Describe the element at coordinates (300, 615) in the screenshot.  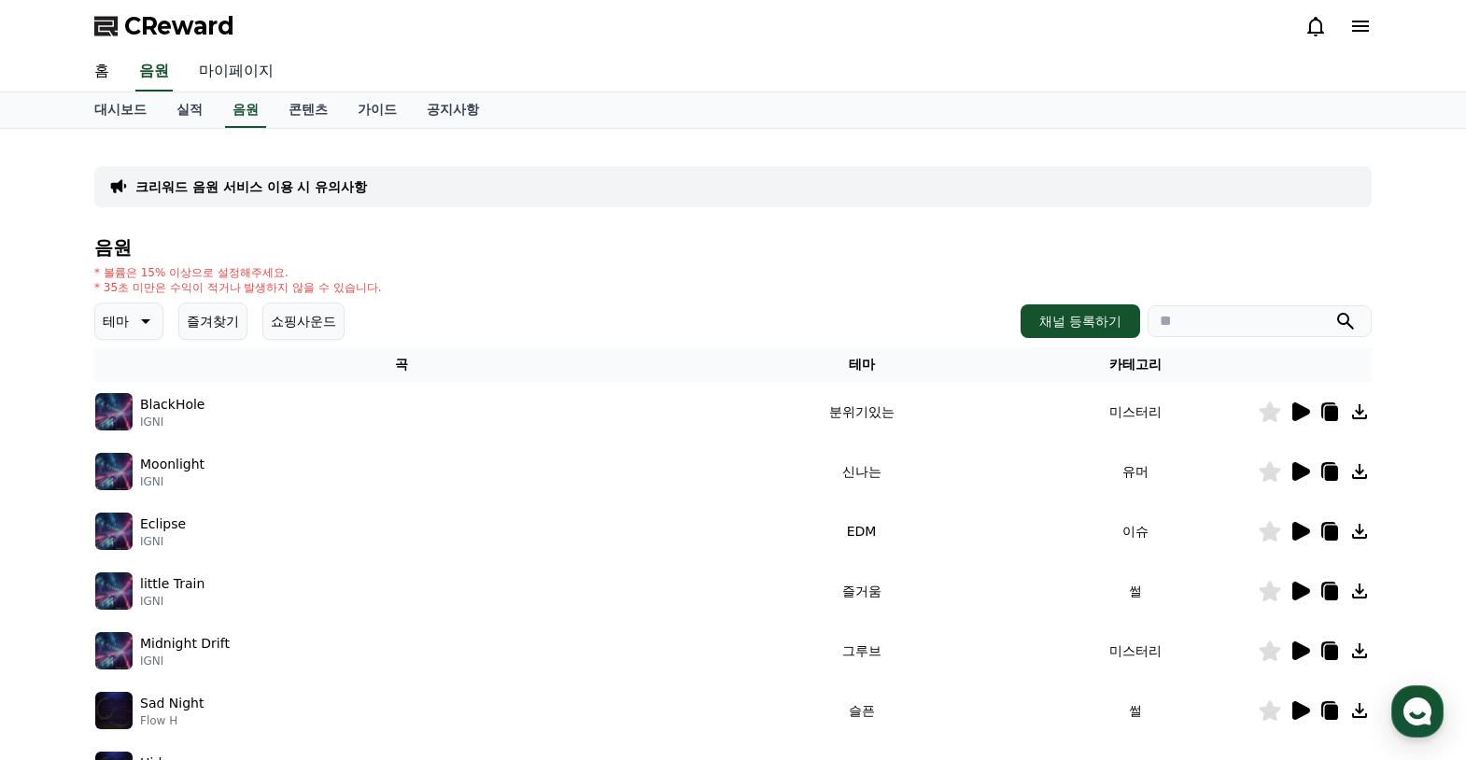
I see `a: 설정` at that location.